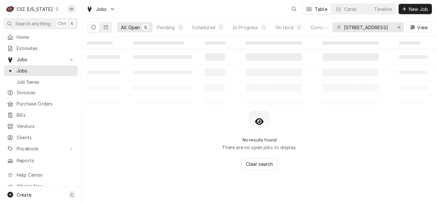 The width and height of the screenshot is (437, 203). Describe the element at coordinates (41, 48) in the screenshot. I see `a: Estimates` at that location.